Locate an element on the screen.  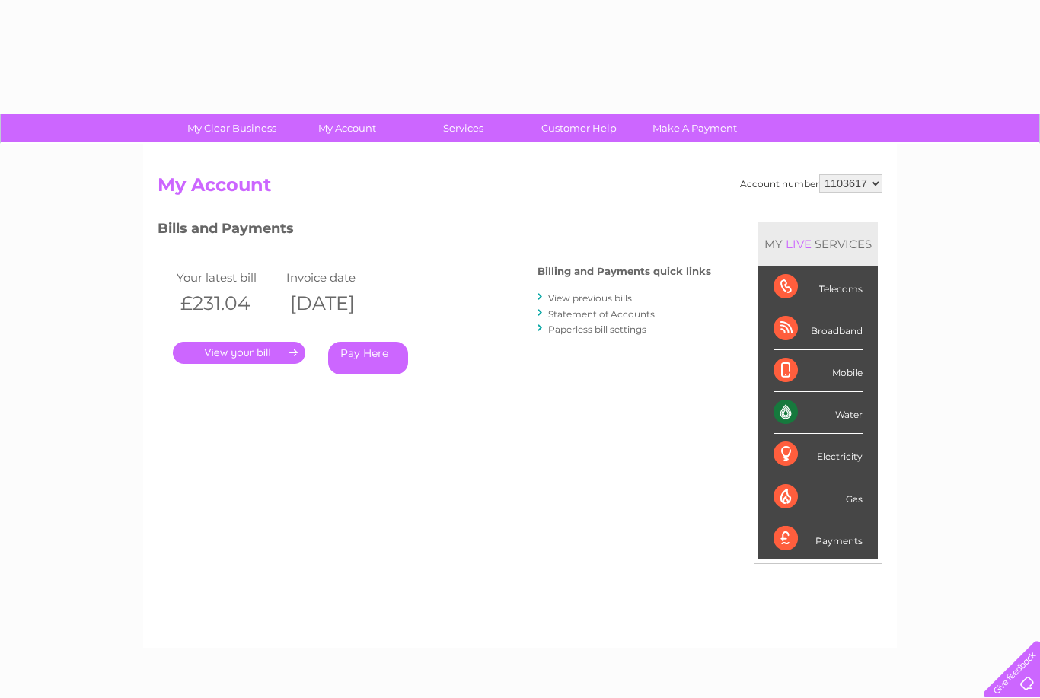
div: Electricity is located at coordinates (818, 455).